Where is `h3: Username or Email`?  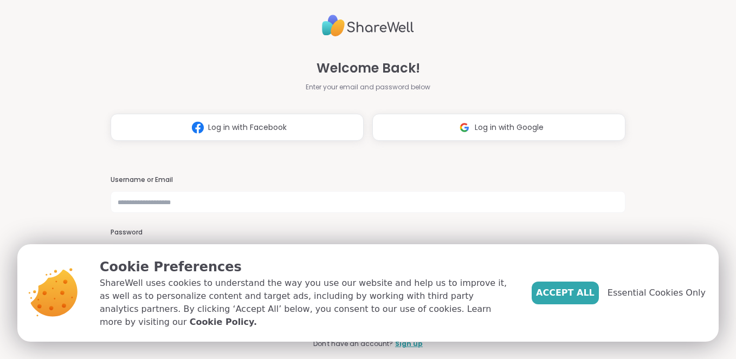 h3: Username or Email is located at coordinates (368, 180).